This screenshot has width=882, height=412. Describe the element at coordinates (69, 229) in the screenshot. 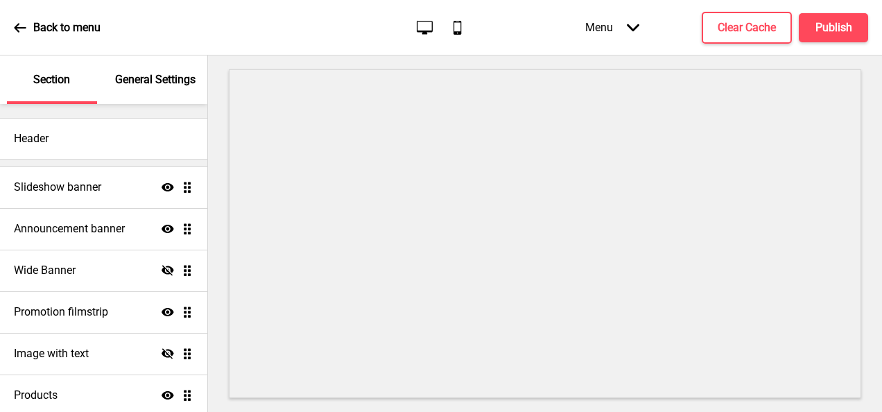

I see `h4: Announcement banner` at that location.